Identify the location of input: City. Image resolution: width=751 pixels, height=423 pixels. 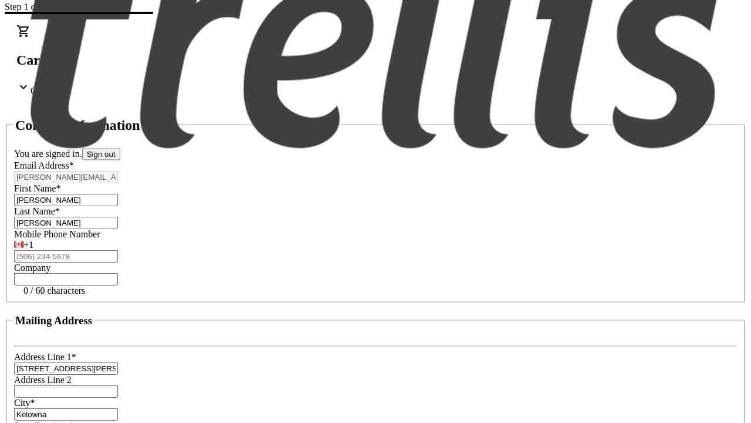
(66, 414).